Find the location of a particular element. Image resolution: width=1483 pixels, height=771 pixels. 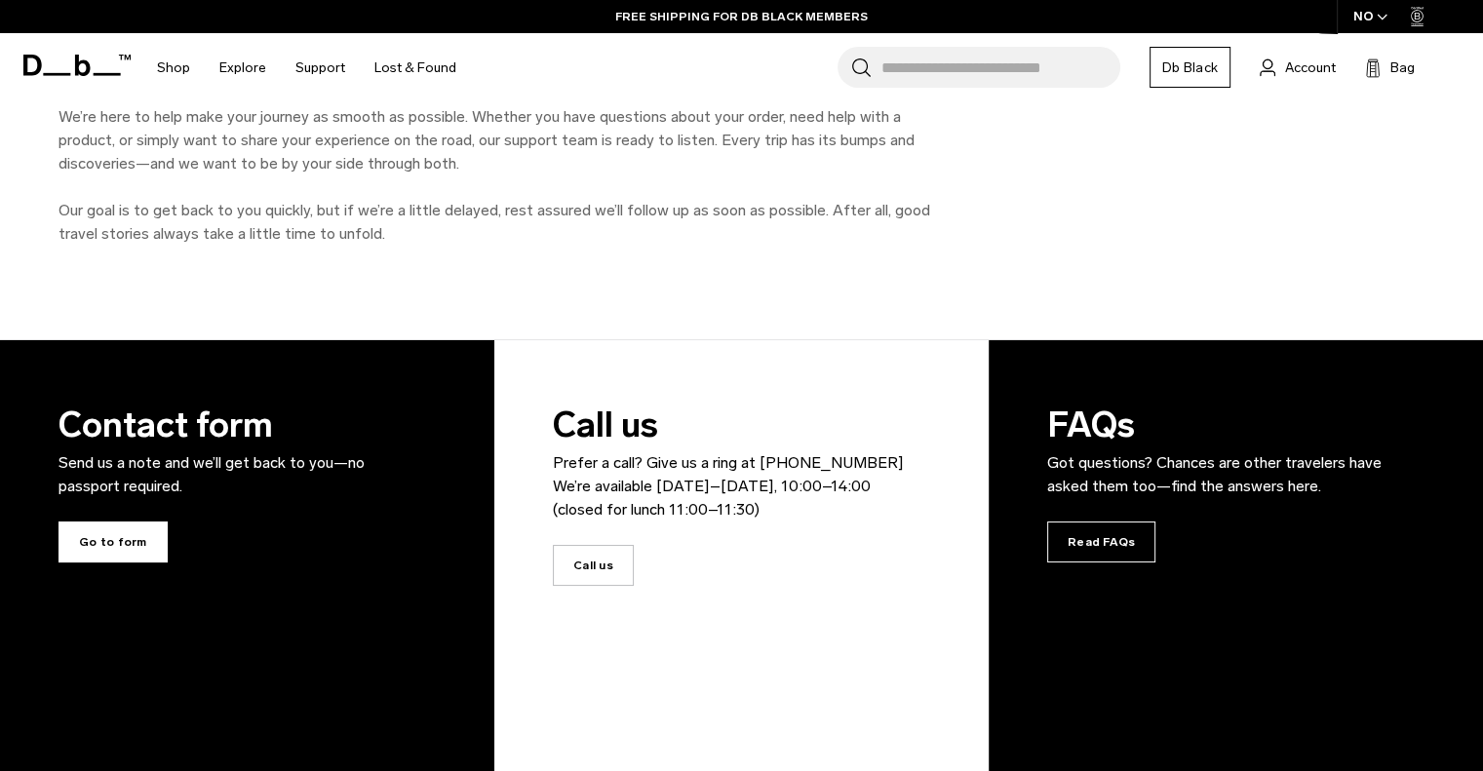

h3: Call us is located at coordinates (728, 460).